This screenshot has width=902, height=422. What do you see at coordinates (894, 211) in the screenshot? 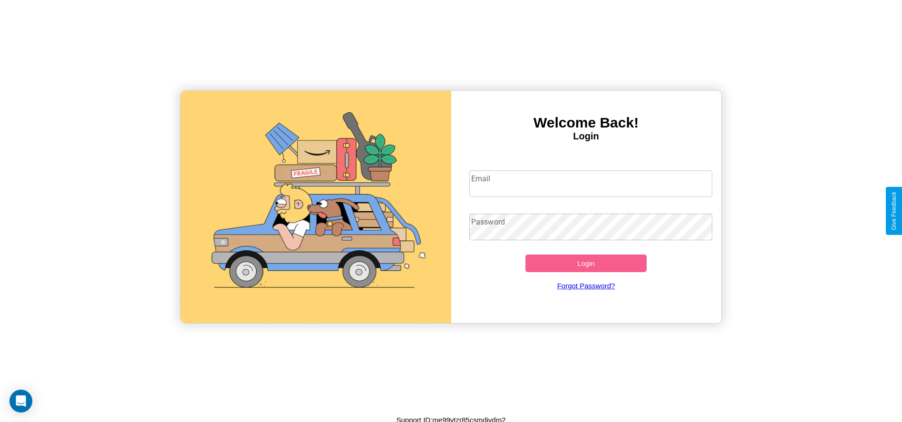
I see `div: Give Feedback` at bounding box center [894, 211].